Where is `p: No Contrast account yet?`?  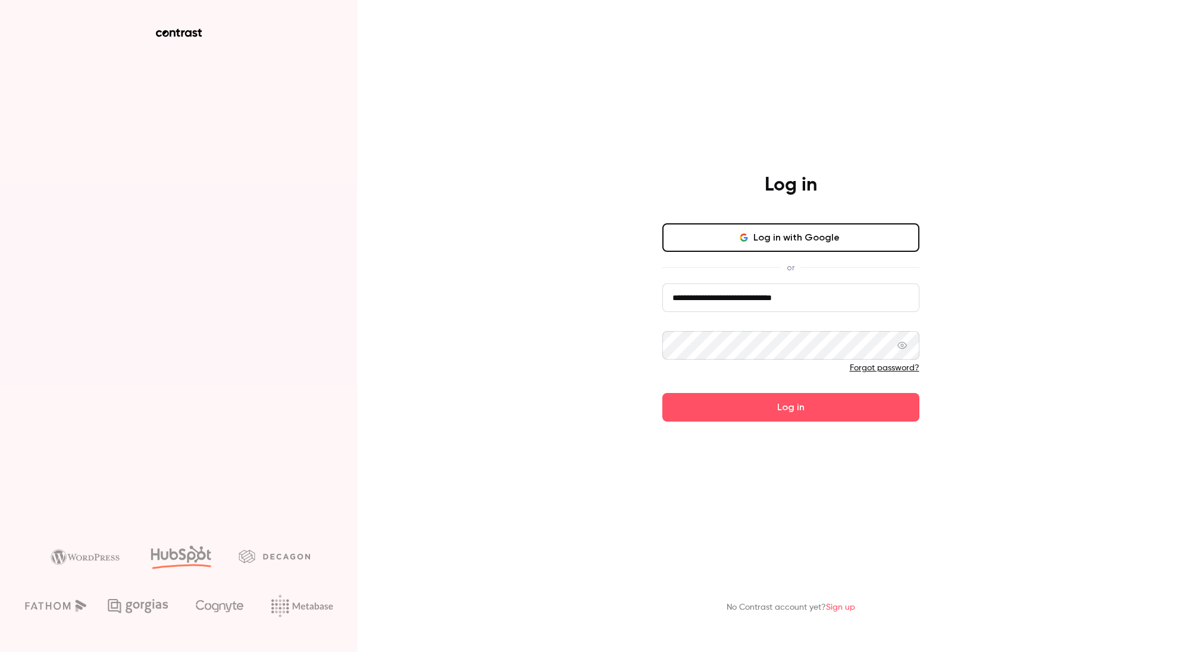
p: No Contrast account yet? is located at coordinates (791, 607).